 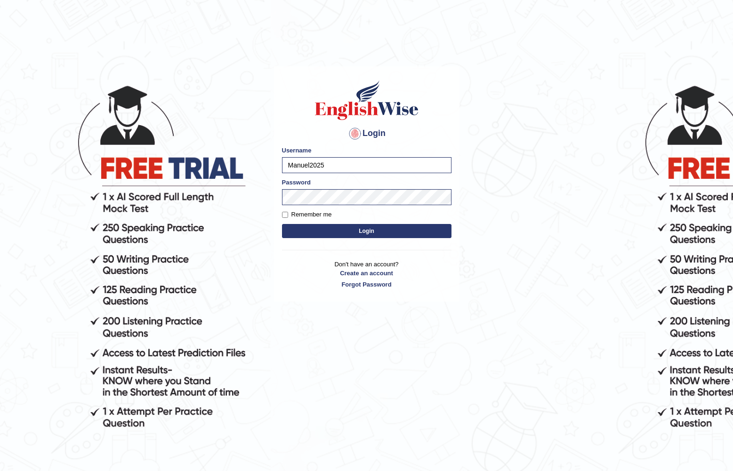 I want to click on label: Username, so click(x=297, y=150).